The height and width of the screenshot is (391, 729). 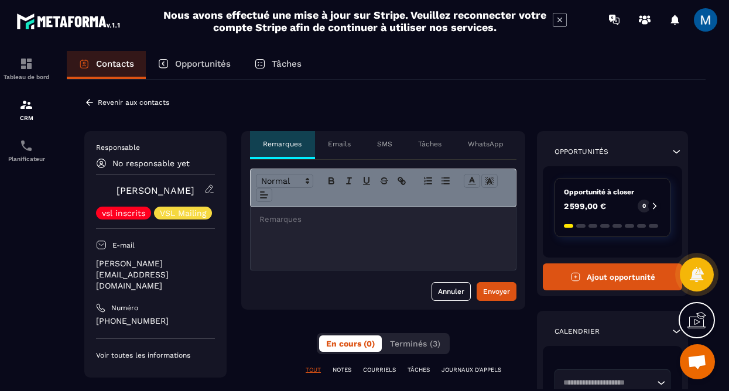 What do you see at coordinates (451, 292) in the screenshot?
I see `button: Annuler` at bounding box center [451, 292].